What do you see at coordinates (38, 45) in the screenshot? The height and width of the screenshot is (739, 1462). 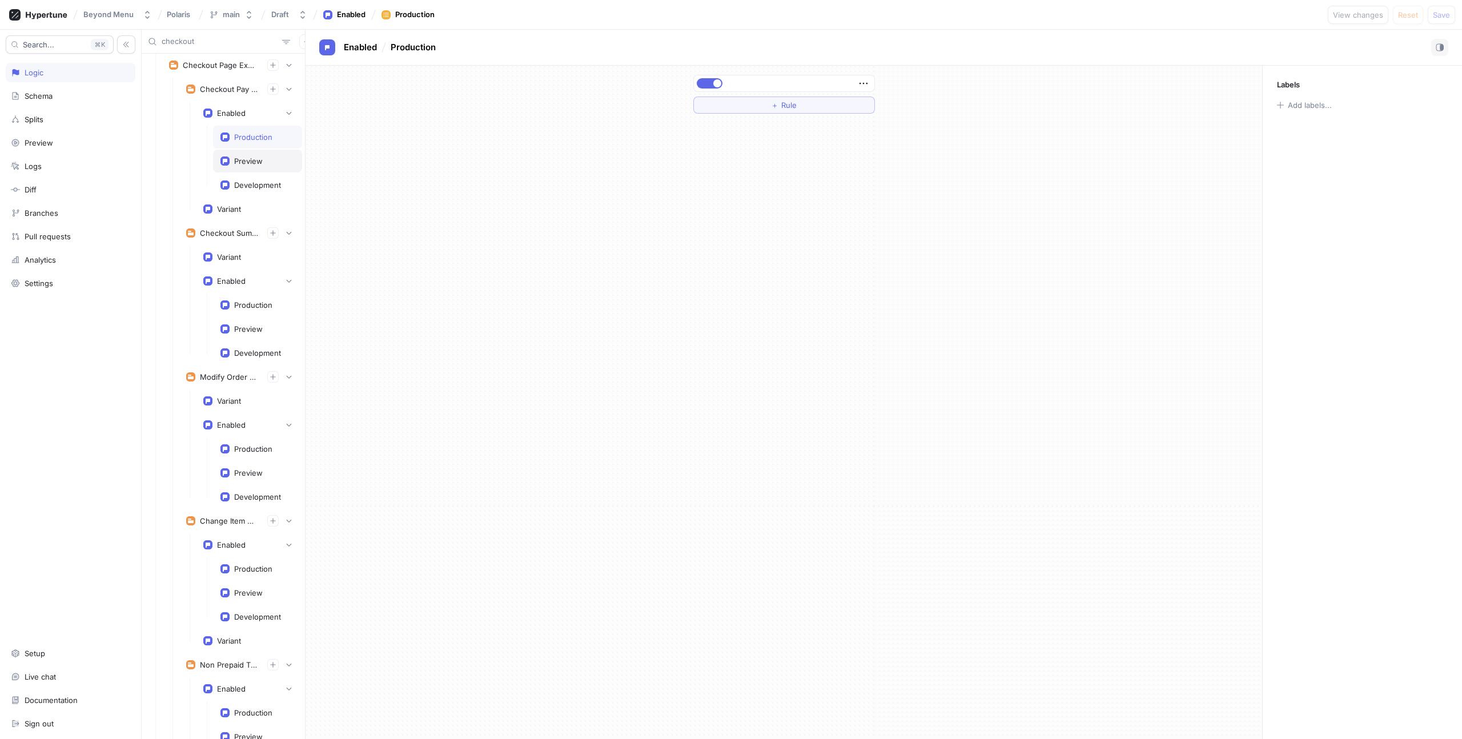 I see `span: Search...` at bounding box center [38, 45].